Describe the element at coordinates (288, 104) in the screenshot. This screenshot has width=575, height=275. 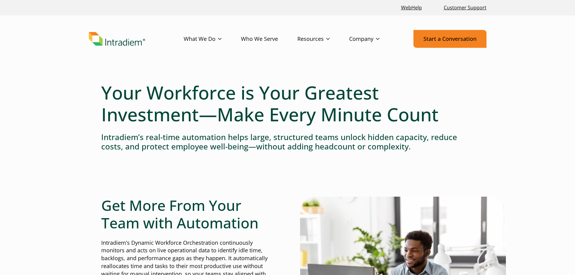
I see `h1: Your Workforce is Your Greatest Investment—Make Every Minute Count` at that location.